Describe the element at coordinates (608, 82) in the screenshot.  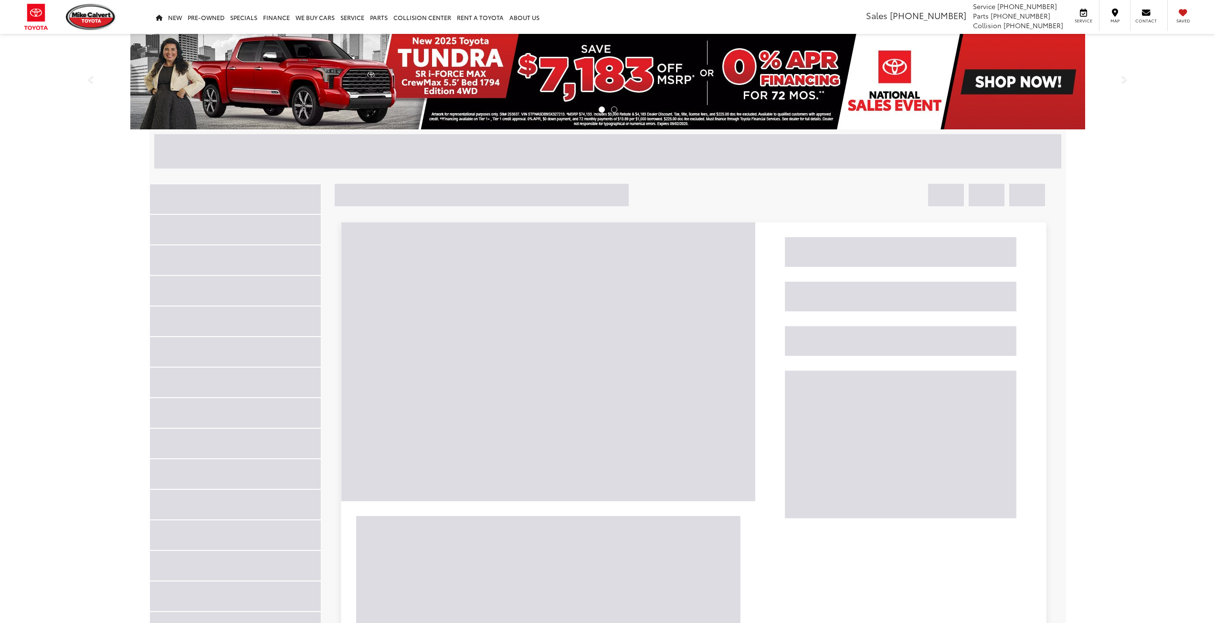
I see `img: New 2025 Toyota Tundra` at that location.